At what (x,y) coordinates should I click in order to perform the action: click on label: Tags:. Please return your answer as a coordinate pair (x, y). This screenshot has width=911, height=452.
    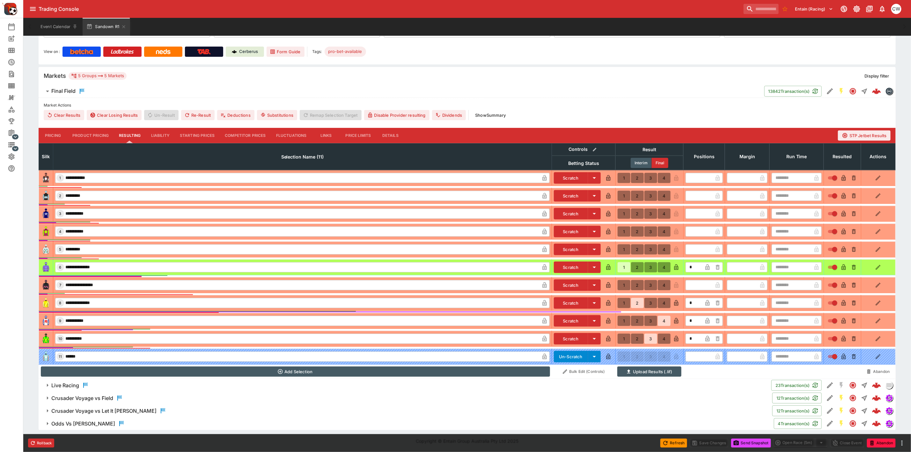
    Looking at the image, I should click on (317, 52).